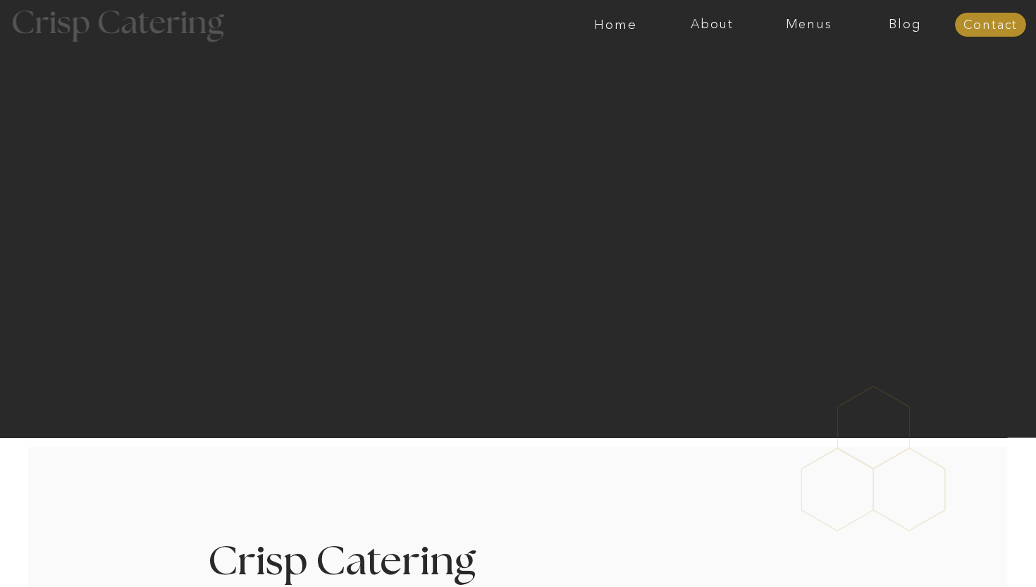 Image resolution: width=1036 pixels, height=587 pixels. What do you see at coordinates (615, 25) in the screenshot?
I see `nav: Home` at bounding box center [615, 25].